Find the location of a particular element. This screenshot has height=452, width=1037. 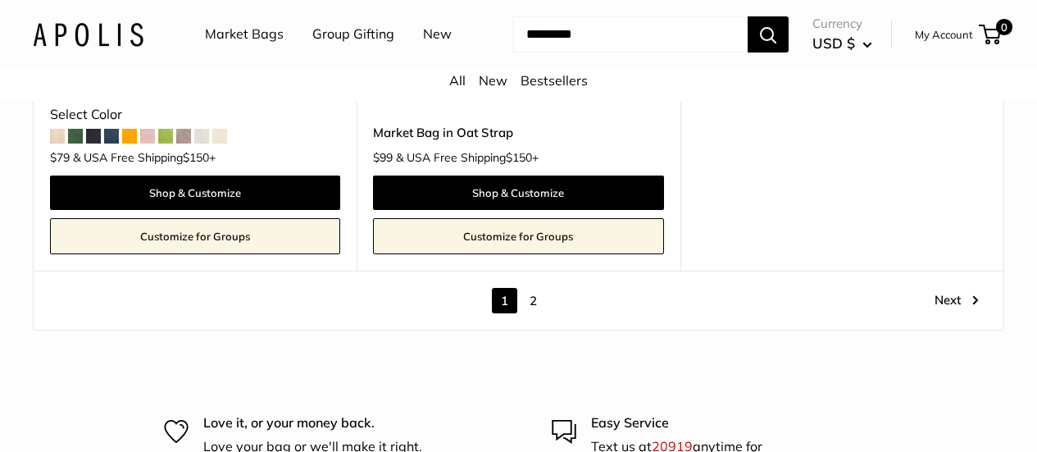

p: Easy Service is located at coordinates (732, 423).